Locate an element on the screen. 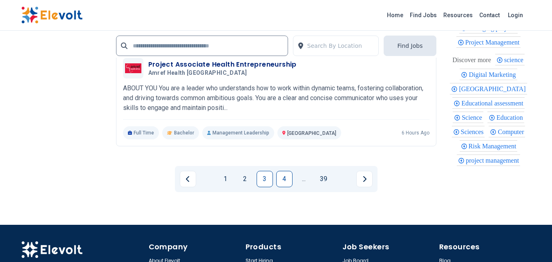 Image resolution: width=552 pixels, height=262 pixels. h3: Project Associate Health Entrepreneurship is located at coordinates (222, 65).